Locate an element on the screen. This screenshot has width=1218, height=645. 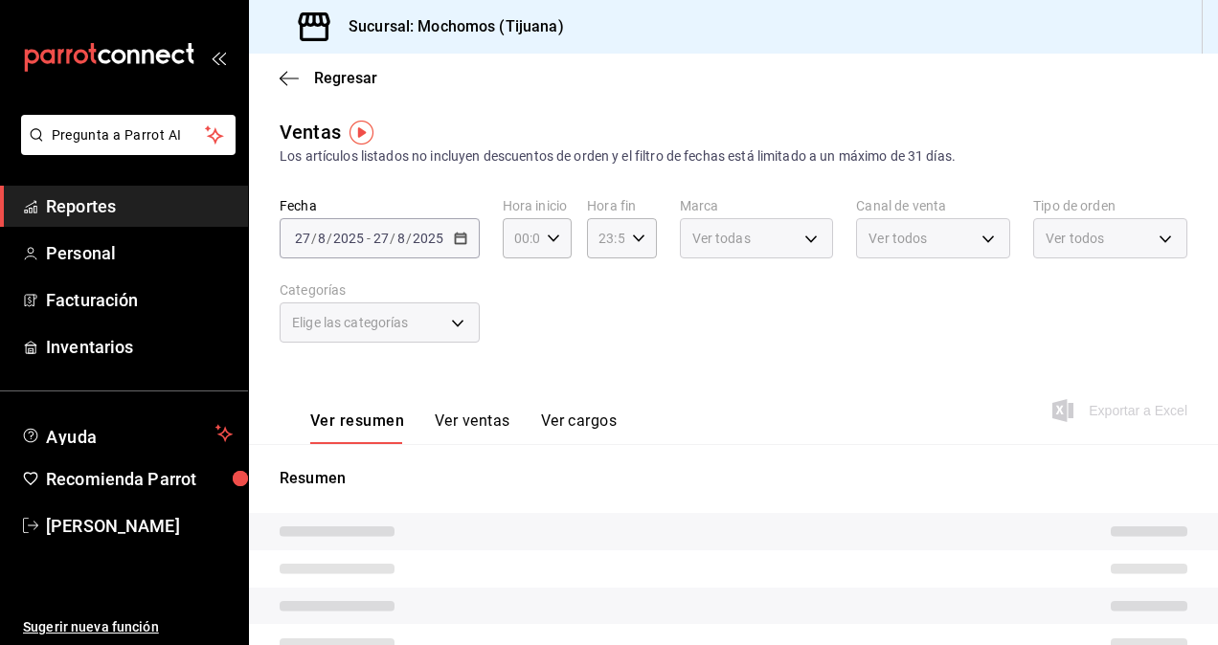
span: Facturación is located at coordinates (139, 300).